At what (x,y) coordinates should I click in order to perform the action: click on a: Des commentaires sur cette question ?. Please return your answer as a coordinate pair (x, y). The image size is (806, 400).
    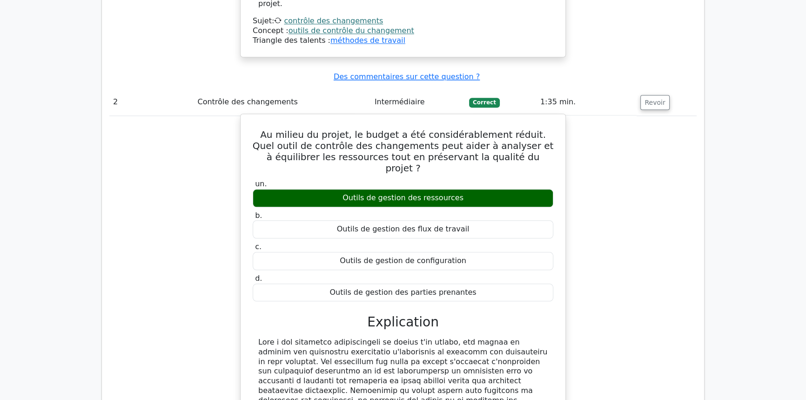
    Looking at the image, I should click on (407, 76).